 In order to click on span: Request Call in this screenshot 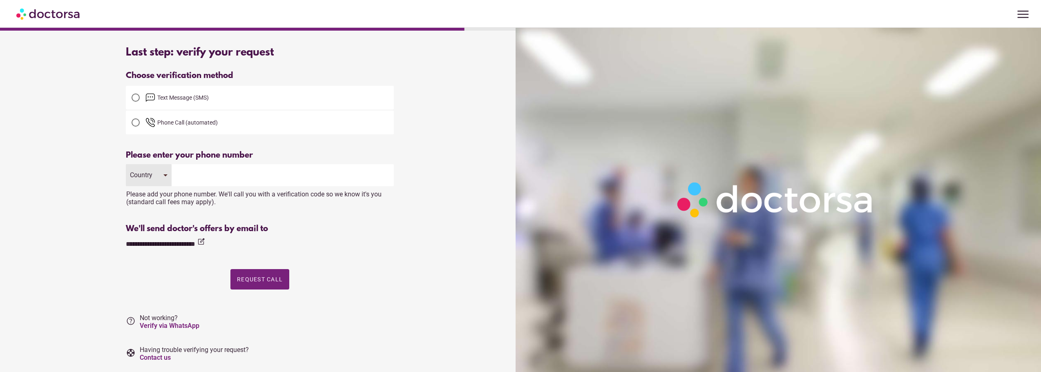, I will do `click(260, 280)`.